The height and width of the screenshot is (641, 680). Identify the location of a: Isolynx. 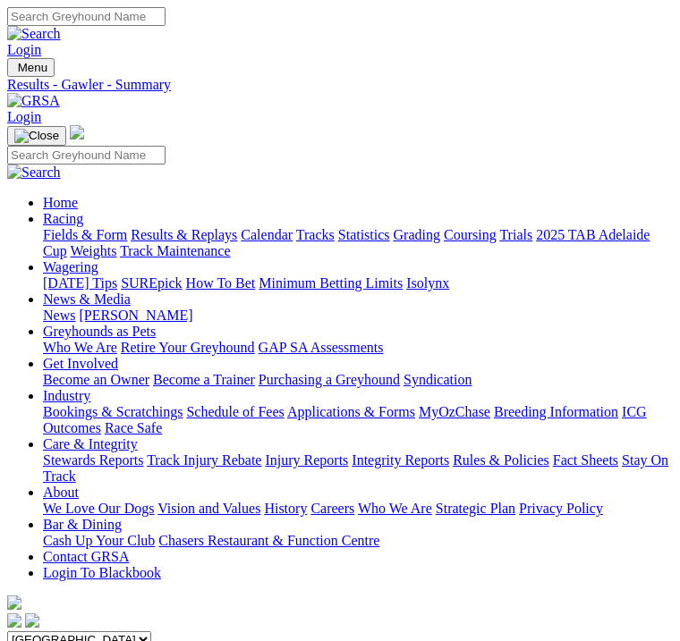
(427, 283).